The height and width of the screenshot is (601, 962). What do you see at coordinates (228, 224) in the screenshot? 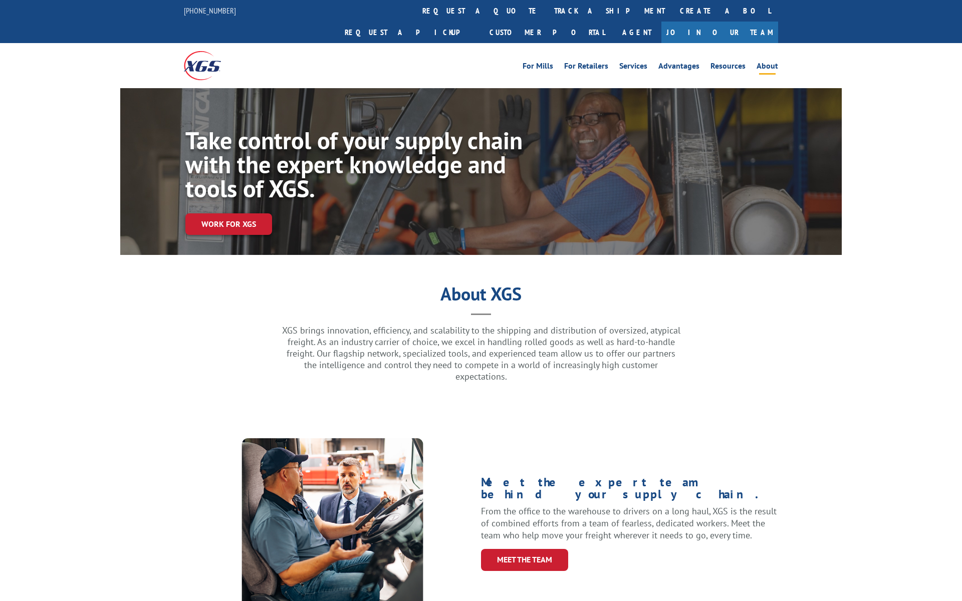
I see `a: Work for XGS` at bounding box center [228, 224].